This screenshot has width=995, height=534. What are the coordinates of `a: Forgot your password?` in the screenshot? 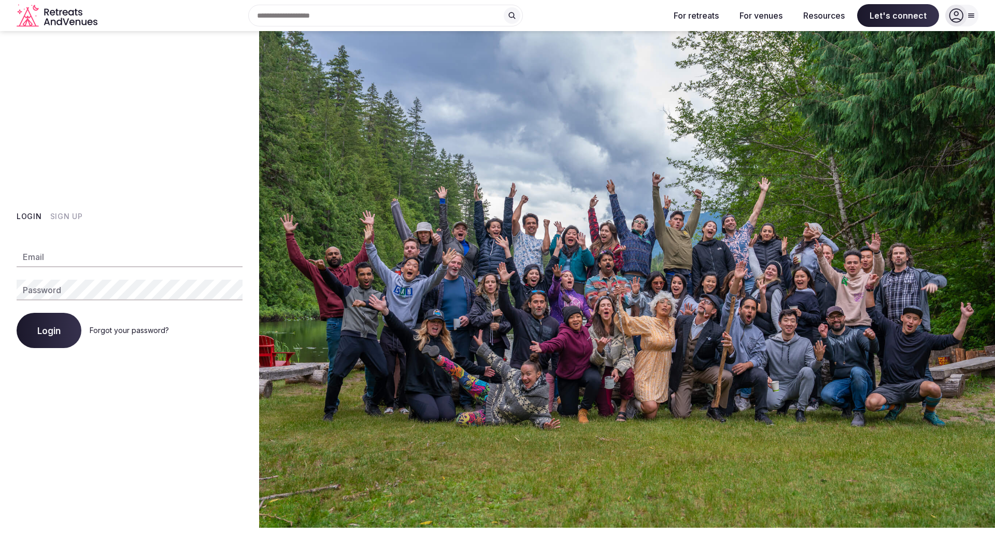 It's located at (129, 330).